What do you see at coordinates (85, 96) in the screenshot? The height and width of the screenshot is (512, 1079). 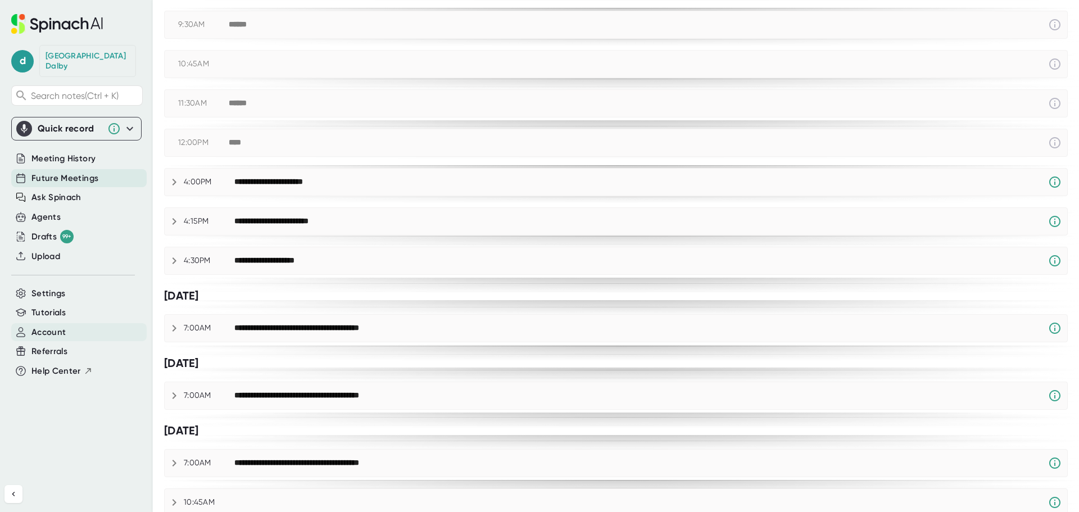 I see `span: Search notes (Ctrl + K)` at bounding box center [85, 96].